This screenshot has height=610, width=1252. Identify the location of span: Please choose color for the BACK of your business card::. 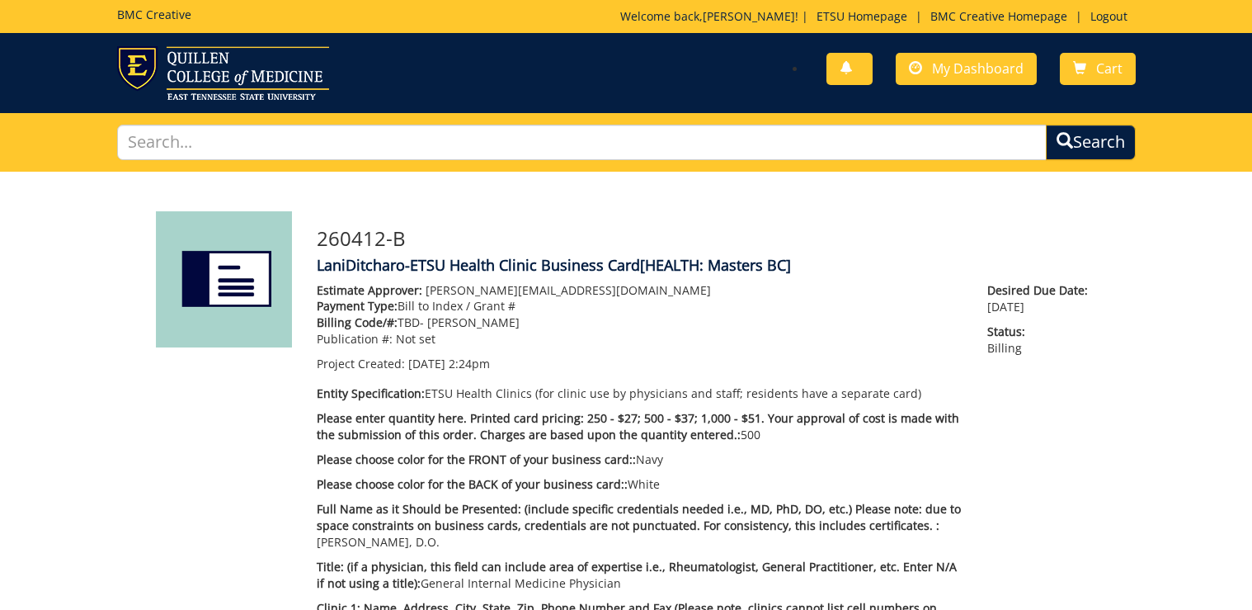
(472, 483).